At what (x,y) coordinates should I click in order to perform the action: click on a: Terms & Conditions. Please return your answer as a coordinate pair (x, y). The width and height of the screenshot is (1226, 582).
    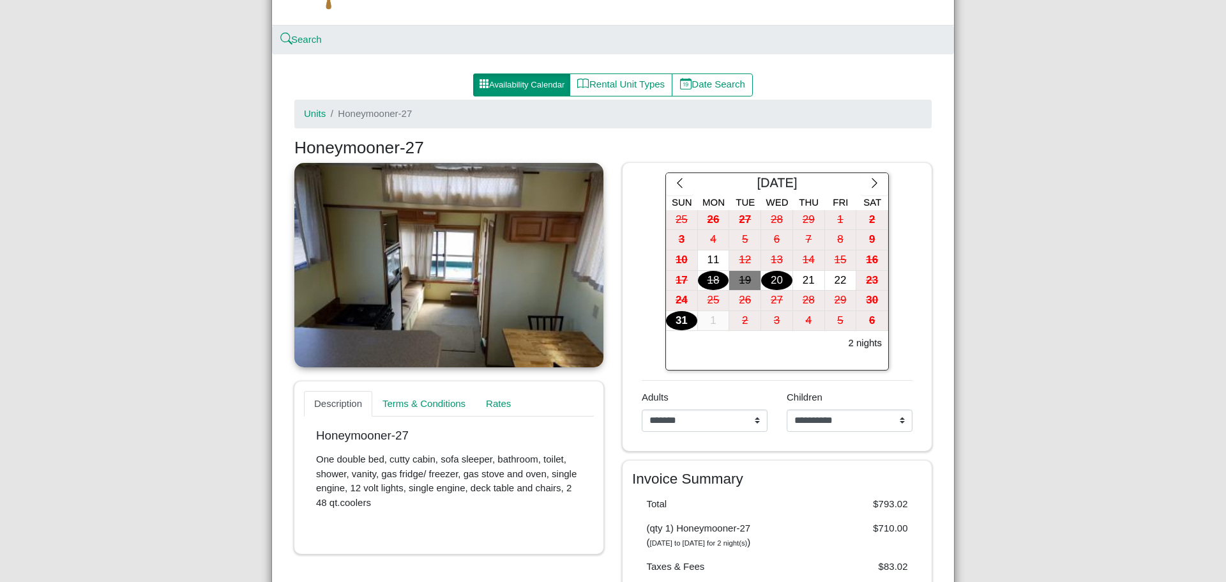
    Looking at the image, I should click on (424, 404).